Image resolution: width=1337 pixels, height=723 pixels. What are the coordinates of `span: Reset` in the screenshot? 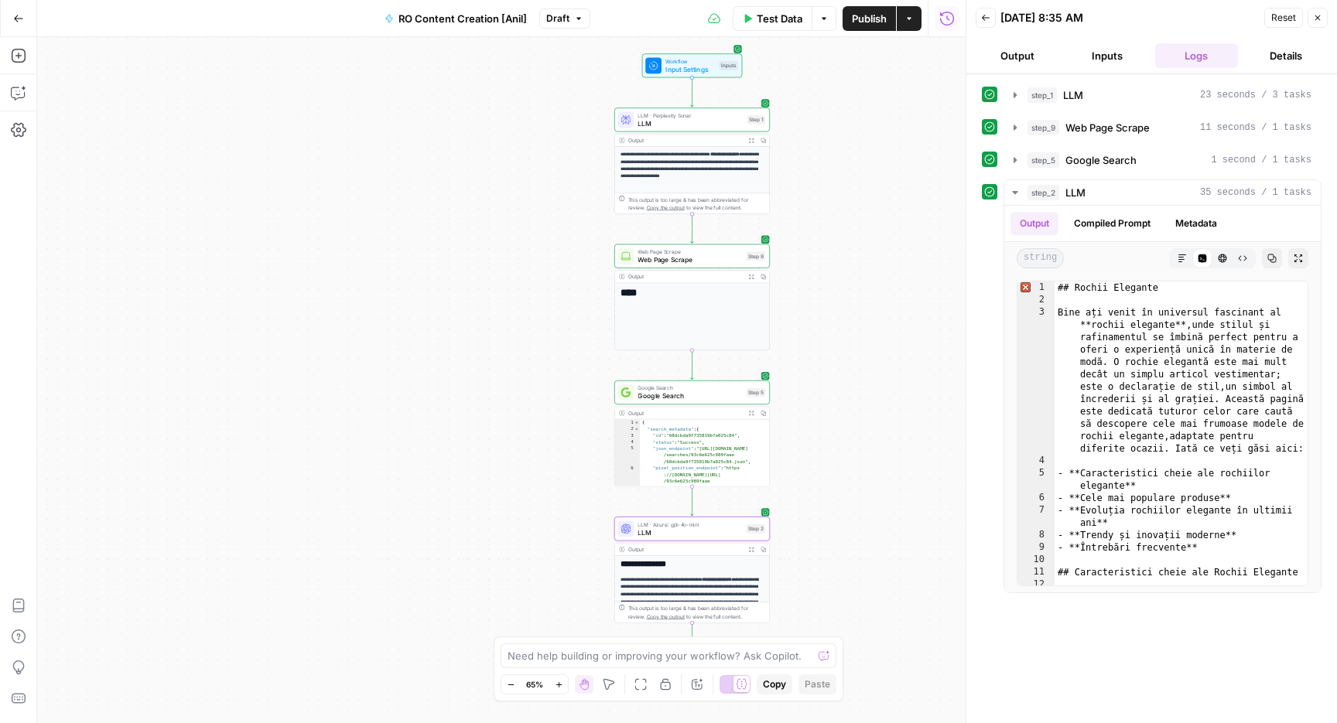 It's located at (1283, 18).